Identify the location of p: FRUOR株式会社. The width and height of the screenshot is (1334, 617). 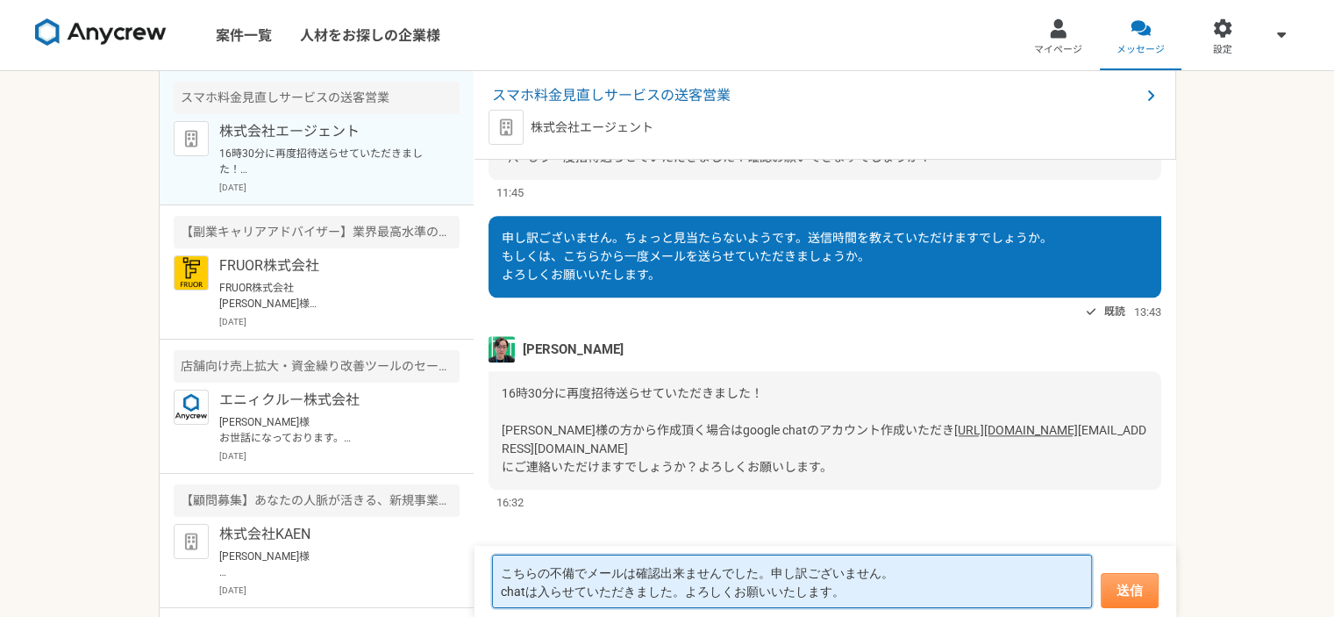
(327, 266).